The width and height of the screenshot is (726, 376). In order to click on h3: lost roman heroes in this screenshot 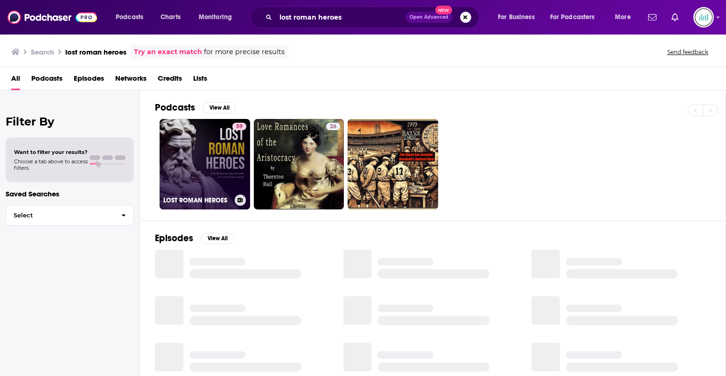, I will do `click(96, 52)`.